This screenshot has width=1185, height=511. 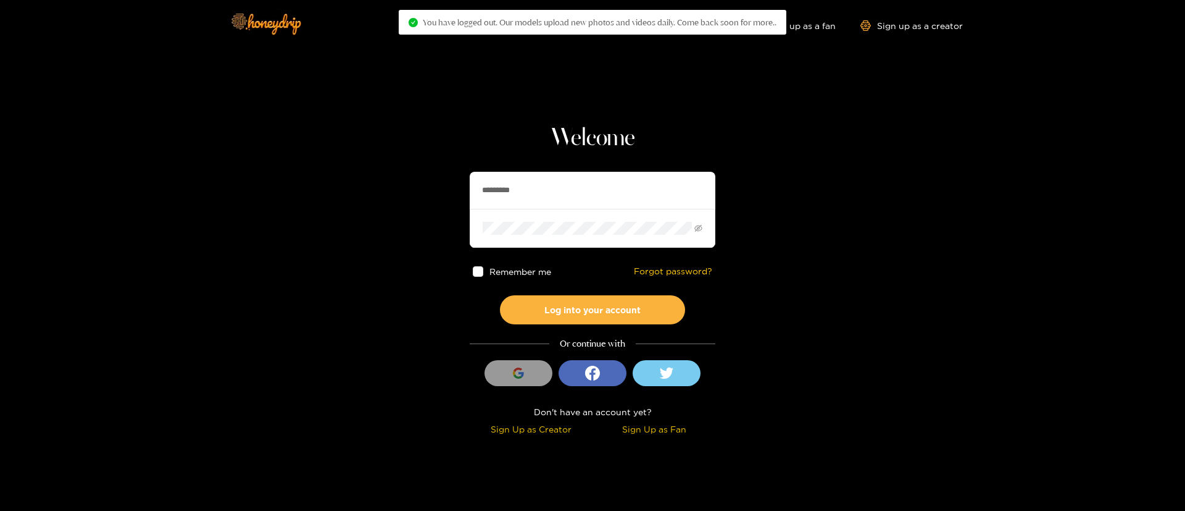 What do you see at coordinates (912, 25) in the screenshot?
I see `a: Sign up as a creator` at bounding box center [912, 25].